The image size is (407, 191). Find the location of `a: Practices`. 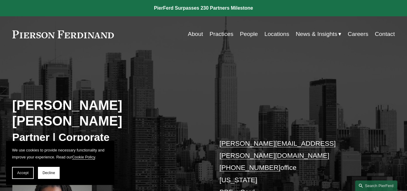

a: Practices is located at coordinates (221, 34).